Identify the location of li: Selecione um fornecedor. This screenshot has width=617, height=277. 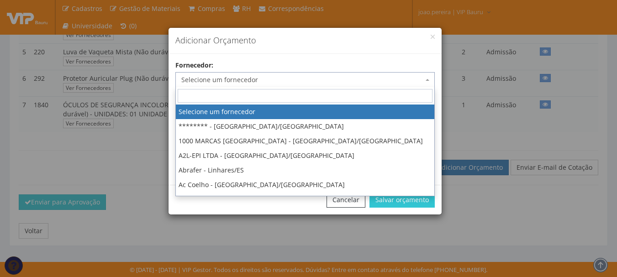
(305, 112).